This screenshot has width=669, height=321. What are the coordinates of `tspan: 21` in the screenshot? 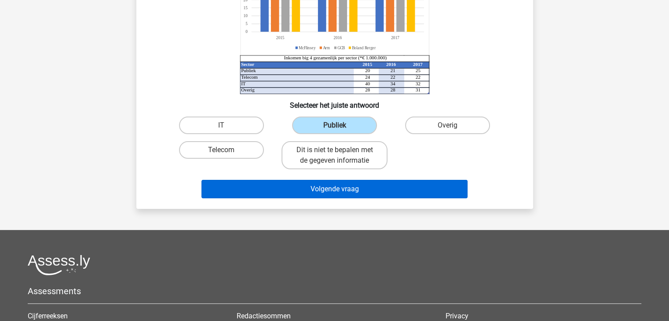 It's located at (392, 70).